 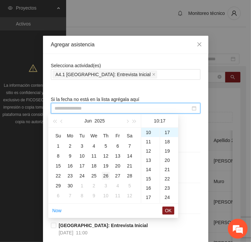 What do you see at coordinates (130, 166) in the screenshot?
I see `td: 2025-06-21` at bounding box center [130, 166].